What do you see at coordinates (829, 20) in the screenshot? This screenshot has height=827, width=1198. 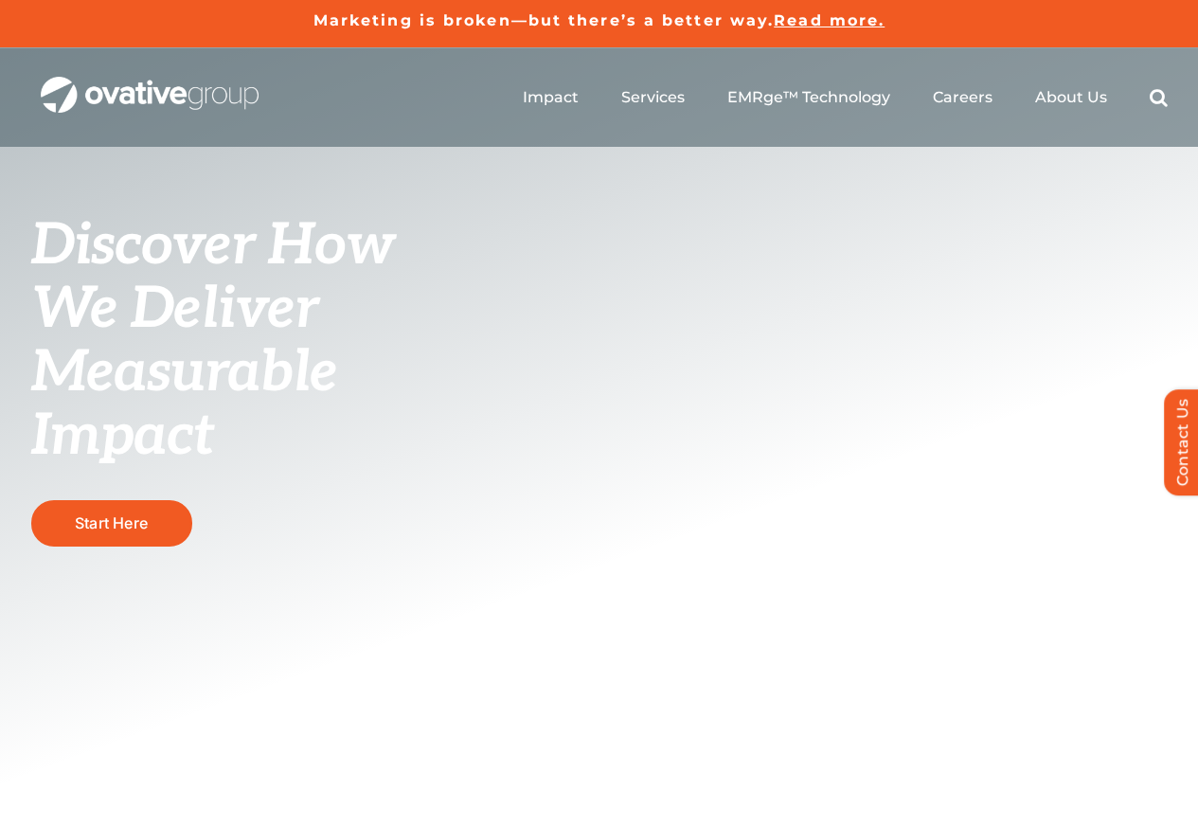 I see `a: Read more.` at bounding box center [829, 20].